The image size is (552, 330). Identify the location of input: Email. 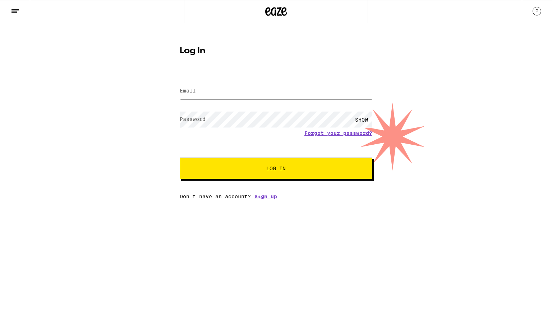
(276, 91).